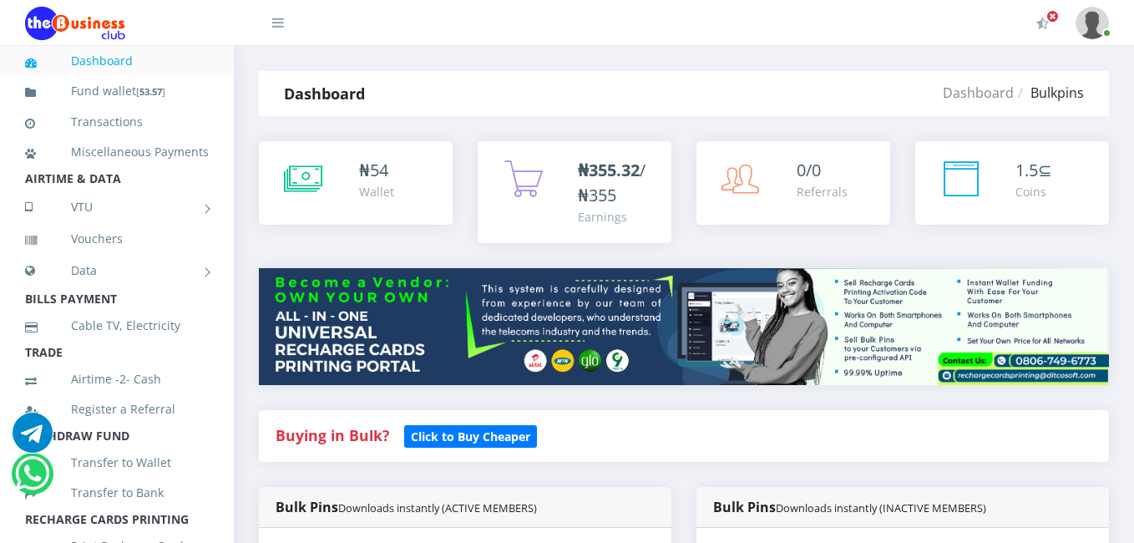 The height and width of the screenshot is (543, 1134). I want to click on img: Logo, so click(75, 23).